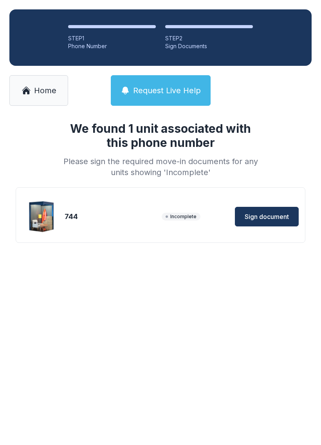  What do you see at coordinates (45, 90) in the screenshot?
I see `span: Home` at bounding box center [45, 90].